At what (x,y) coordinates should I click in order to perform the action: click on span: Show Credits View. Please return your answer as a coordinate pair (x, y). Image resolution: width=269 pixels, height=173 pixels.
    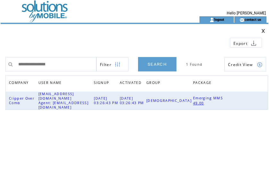
    Looking at the image, I should click on (240, 64).